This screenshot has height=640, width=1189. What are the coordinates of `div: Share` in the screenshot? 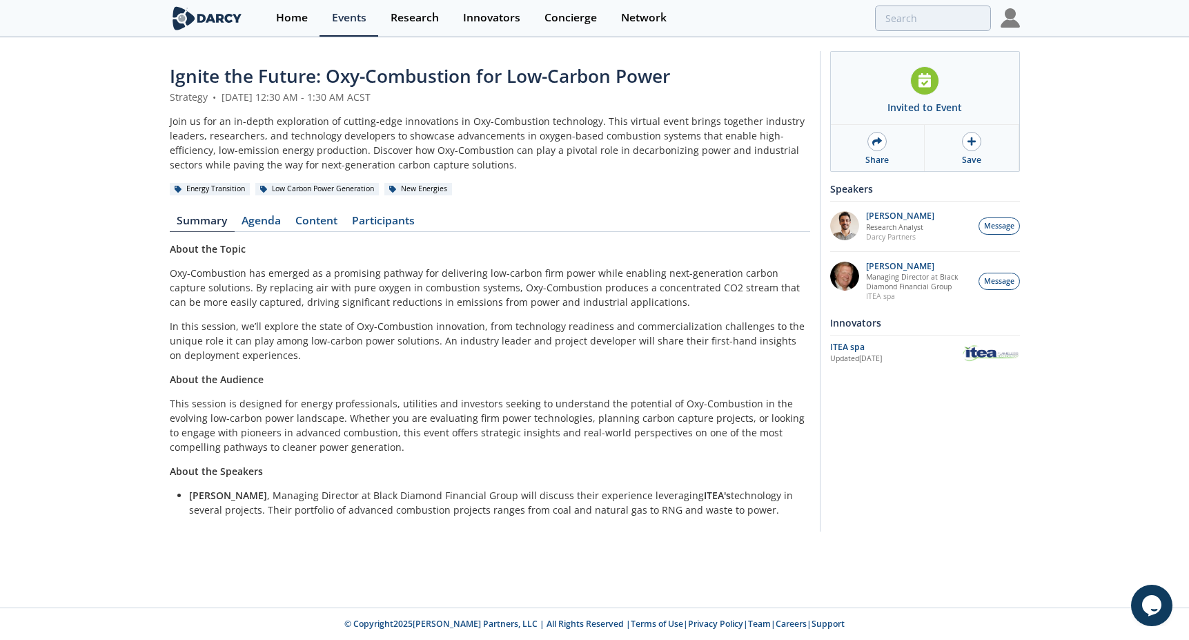 It's located at (877, 160).